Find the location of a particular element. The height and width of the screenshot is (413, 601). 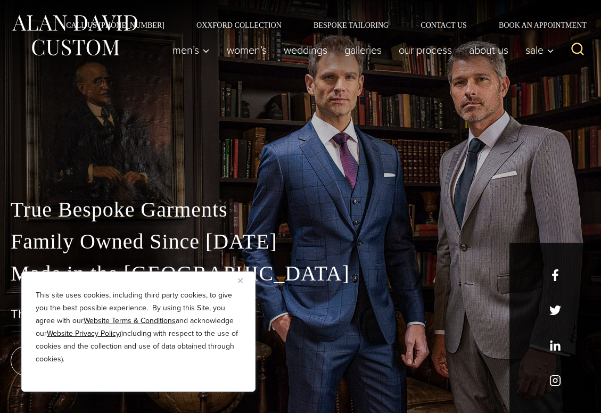

nav: Secondary Navigation is located at coordinates (320, 25).